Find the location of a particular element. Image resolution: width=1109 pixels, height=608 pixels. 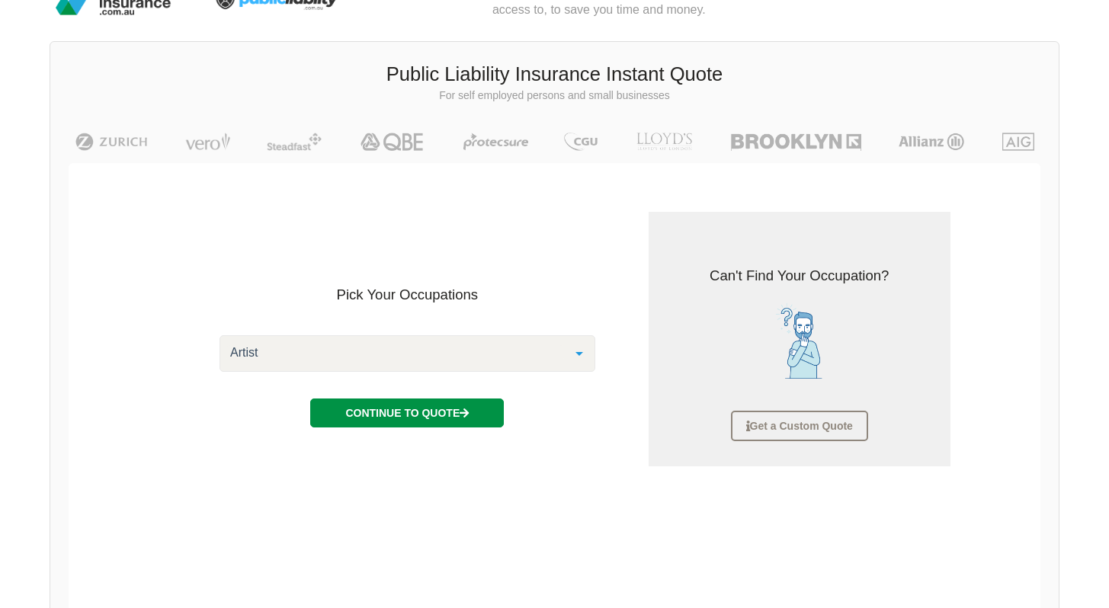

span: Artist is located at coordinates (395, 353).